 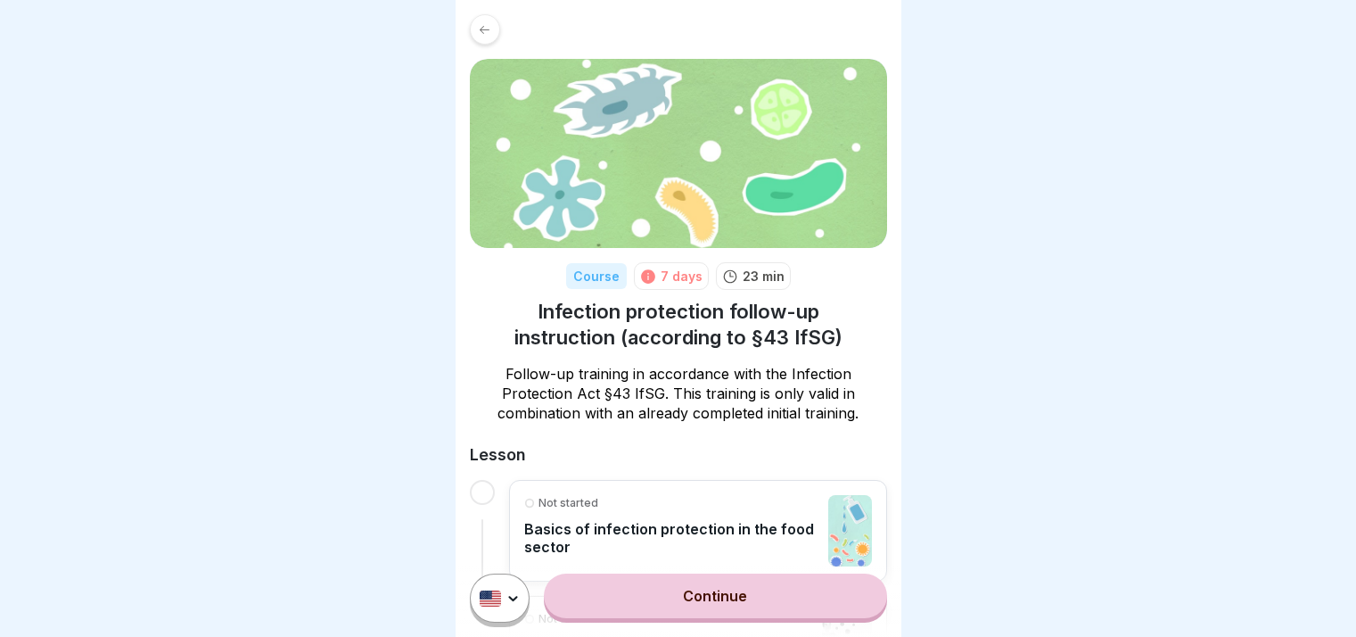 What do you see at coordinates (671, 538) in the screenshot?
I see `p: Basics of infection protection in the food sector` at bounding box center [671, 538].